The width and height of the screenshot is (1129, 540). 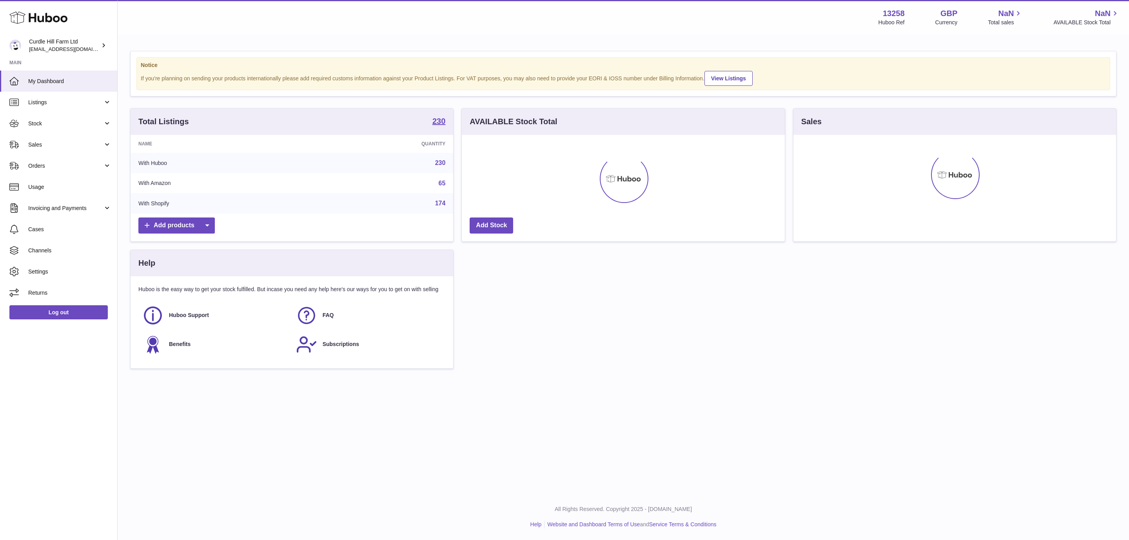 What do you see at coordinates (624, 65) in the screenshot?
I see `strong: Notice` at bounding box center [624, 65].